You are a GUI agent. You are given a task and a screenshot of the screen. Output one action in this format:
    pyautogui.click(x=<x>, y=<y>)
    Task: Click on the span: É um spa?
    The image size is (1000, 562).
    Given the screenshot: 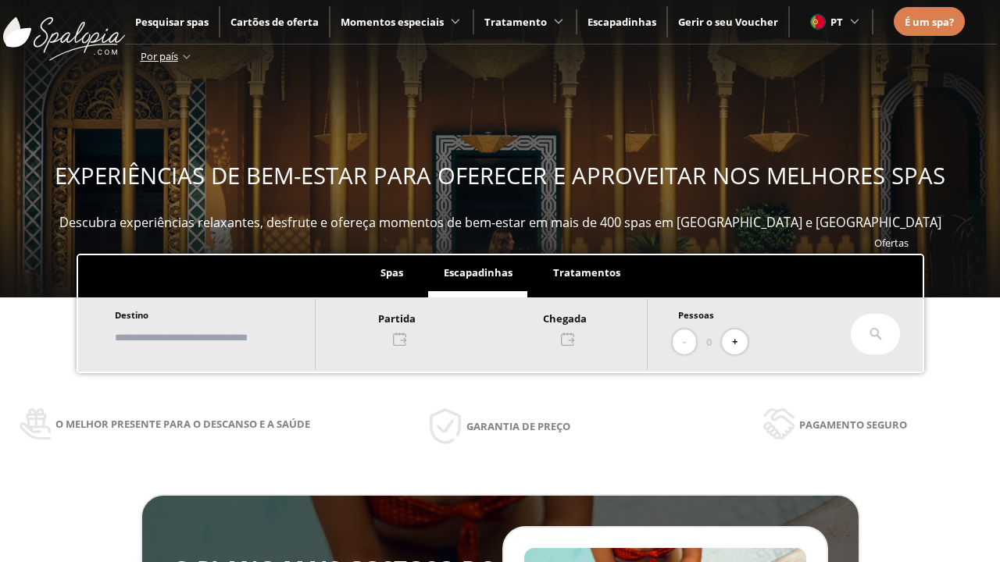 What is the action you would take?
    pyautogui.click(x=929, y=22)
    